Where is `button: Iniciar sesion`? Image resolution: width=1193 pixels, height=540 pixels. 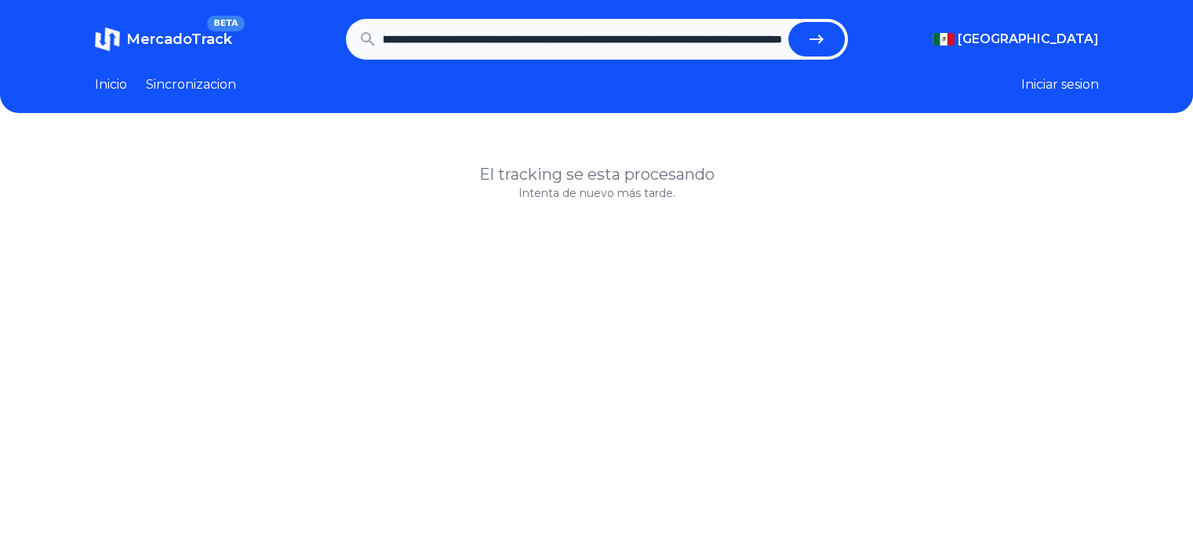
button: Iniciar sesion is located at coordinates (1060, 85).